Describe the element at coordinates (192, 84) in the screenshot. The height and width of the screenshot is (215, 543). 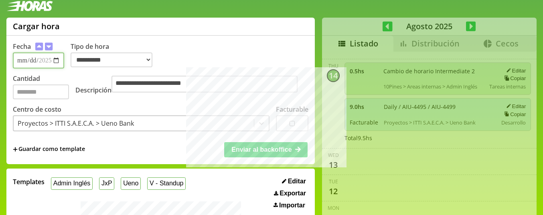
I see `label: Descripción` at that location.